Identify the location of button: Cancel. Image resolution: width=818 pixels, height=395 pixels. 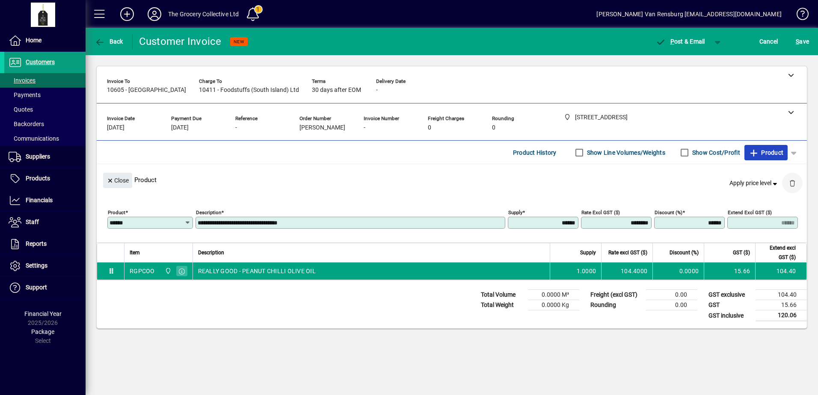
(769, 41).